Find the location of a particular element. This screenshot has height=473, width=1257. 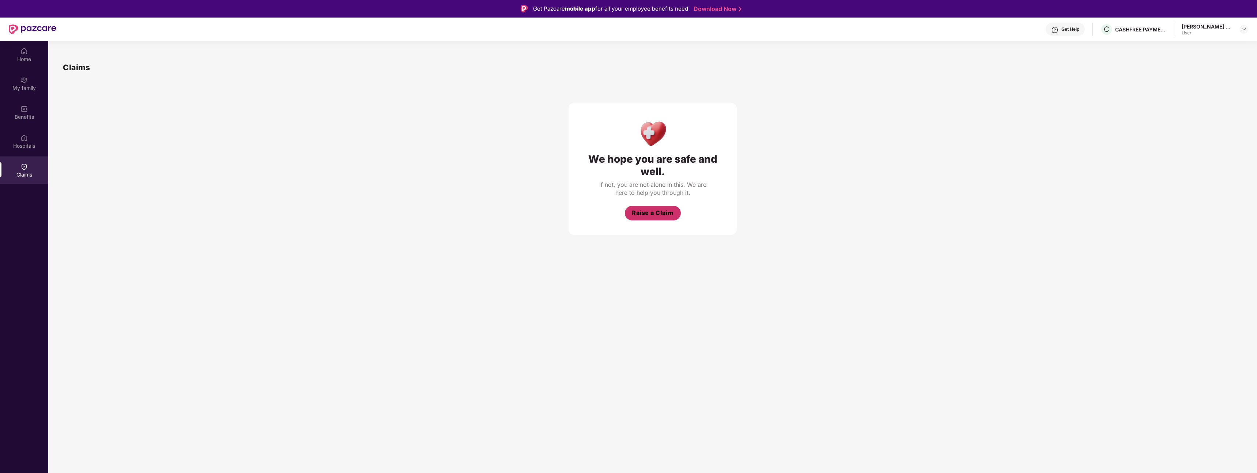

div: Get Pazcare for all your employee benefits need is located at coordinates (611, 9).